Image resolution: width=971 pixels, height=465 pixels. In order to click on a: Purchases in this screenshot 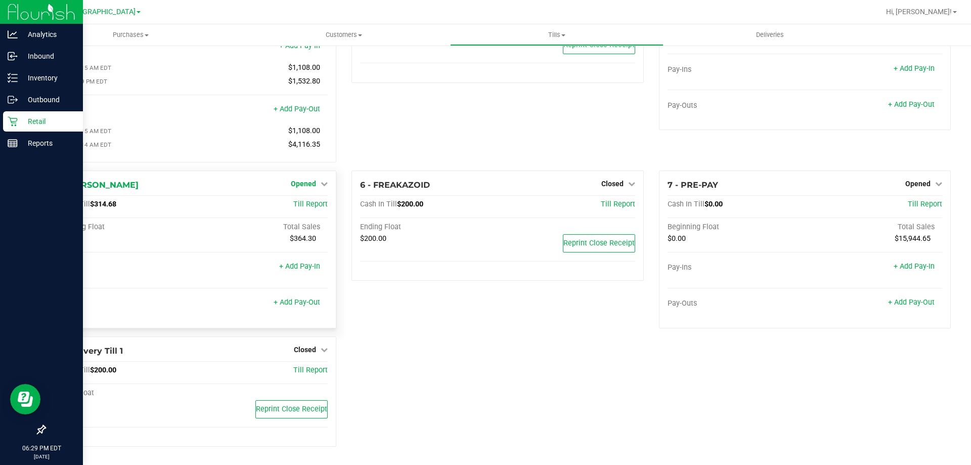, I will do `click(130, 35)`.